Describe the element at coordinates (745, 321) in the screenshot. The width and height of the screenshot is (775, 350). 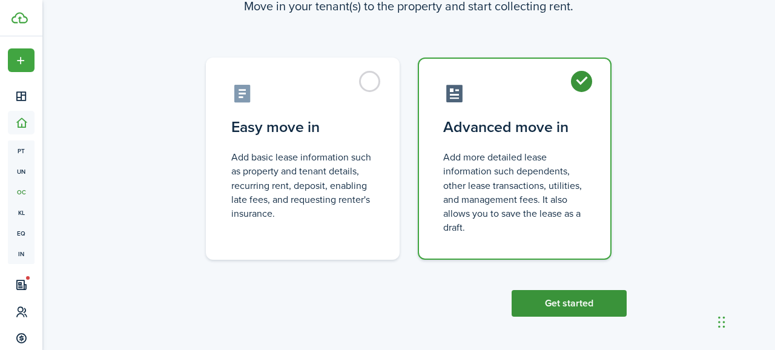
I see `div: Chat Widget` at that location.